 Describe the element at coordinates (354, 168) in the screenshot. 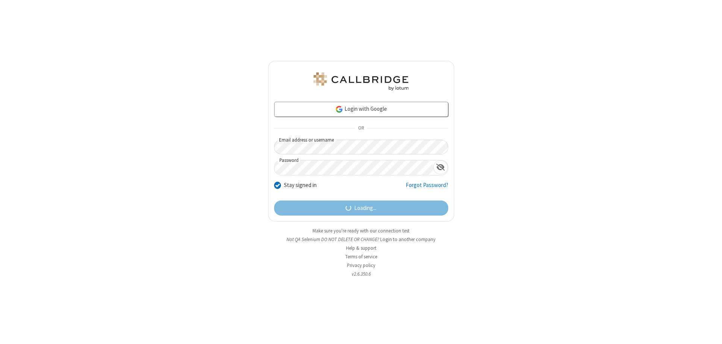

I see `input: Password` at that location.